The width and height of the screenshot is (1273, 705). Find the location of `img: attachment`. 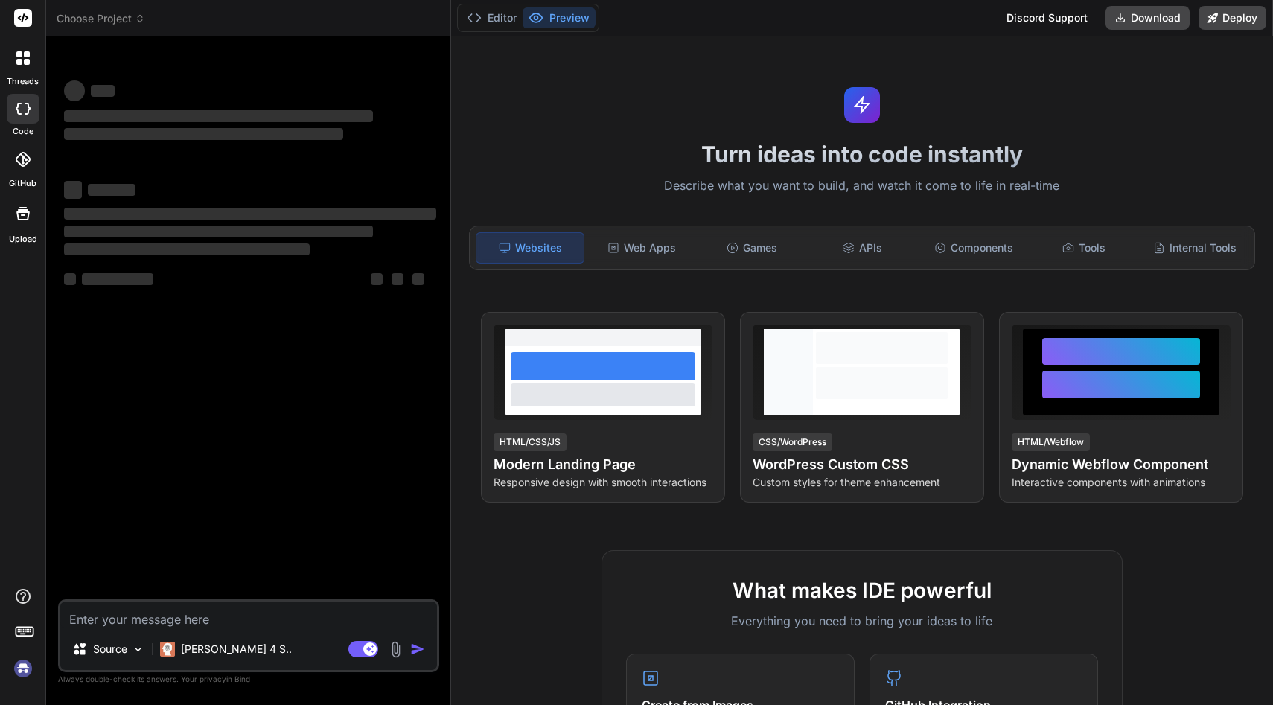

img: attachment is located at coordinates (395, 649).